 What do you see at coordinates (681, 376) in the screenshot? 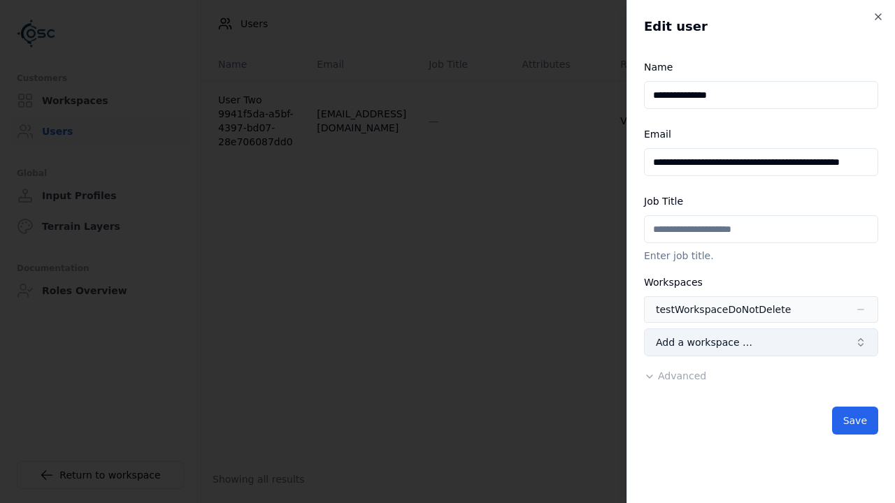
I see `span: Advanced` at bounding box center [681, 376].